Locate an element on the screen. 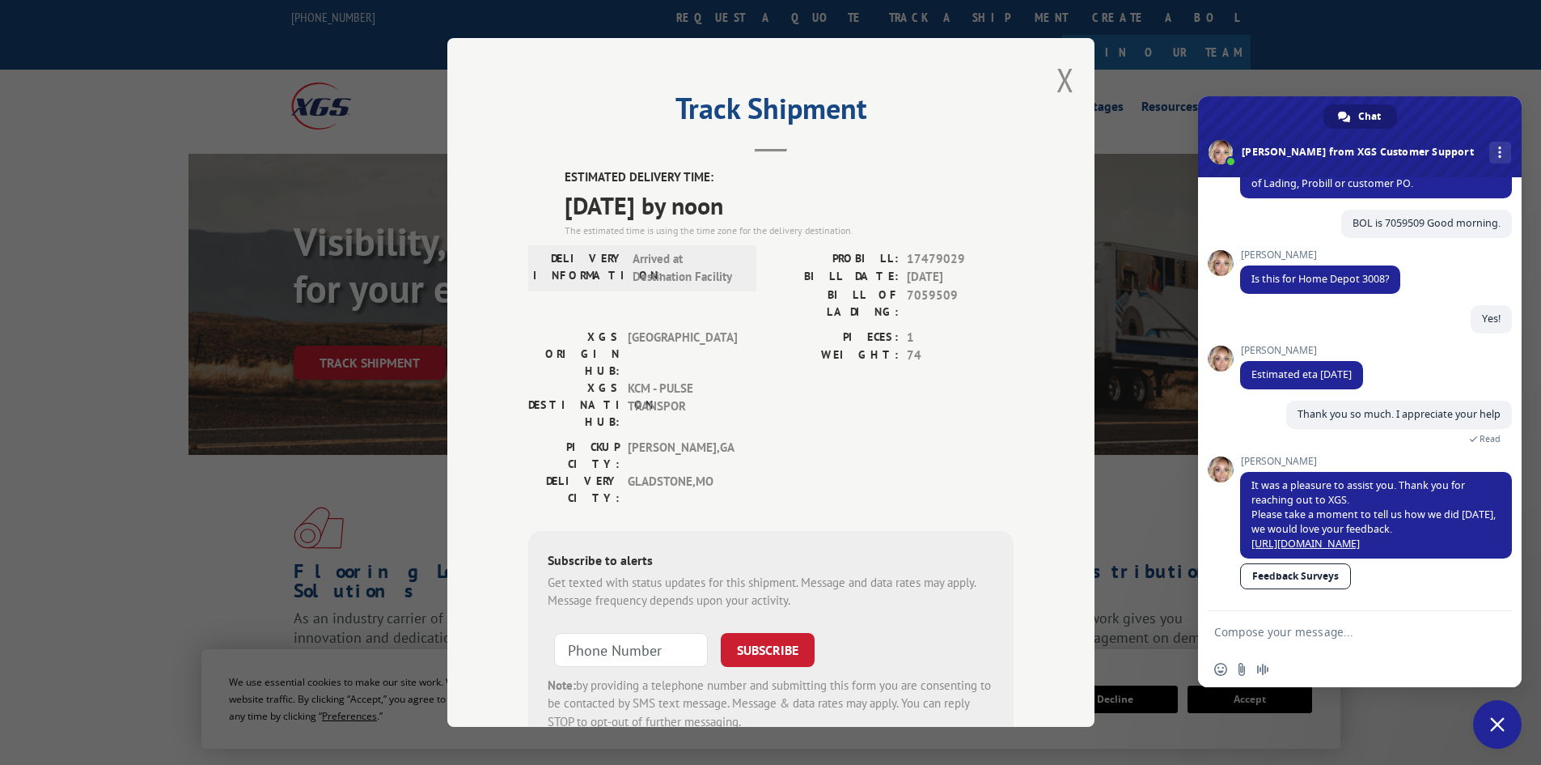  label: BILL OF LADING: is located at coordinates (835, 303).